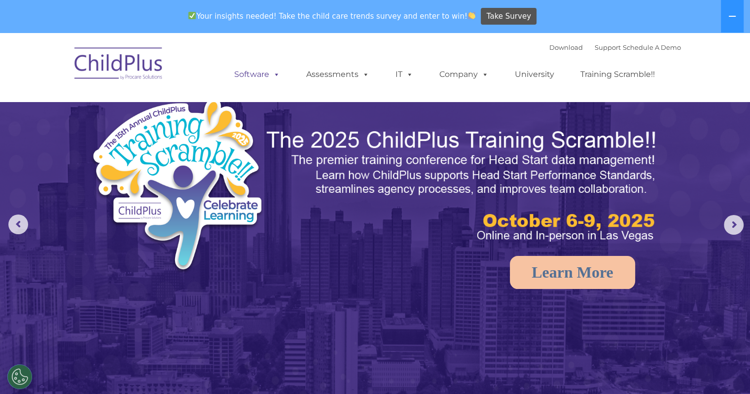 The width and height of the screenshot is (750, 394). Describe the element at coordinates (404, 74) in the screenshot. I see `a: IT` at that location.